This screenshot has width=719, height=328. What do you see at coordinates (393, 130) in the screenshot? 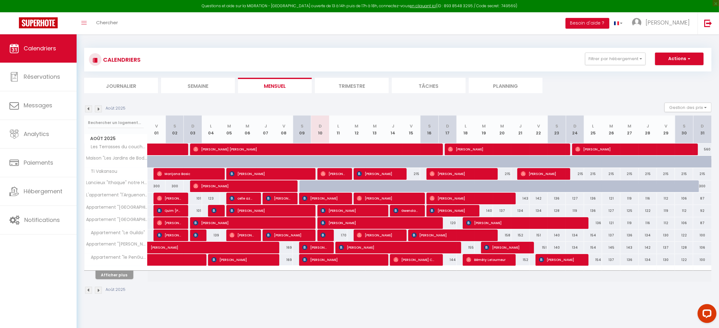
I see `th: 14` at bounding box center [393, 130].